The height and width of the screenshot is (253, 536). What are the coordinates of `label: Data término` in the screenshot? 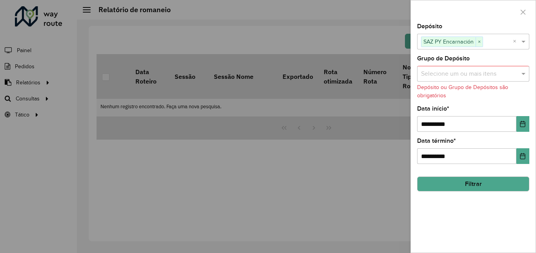 It's located at (436, 141).